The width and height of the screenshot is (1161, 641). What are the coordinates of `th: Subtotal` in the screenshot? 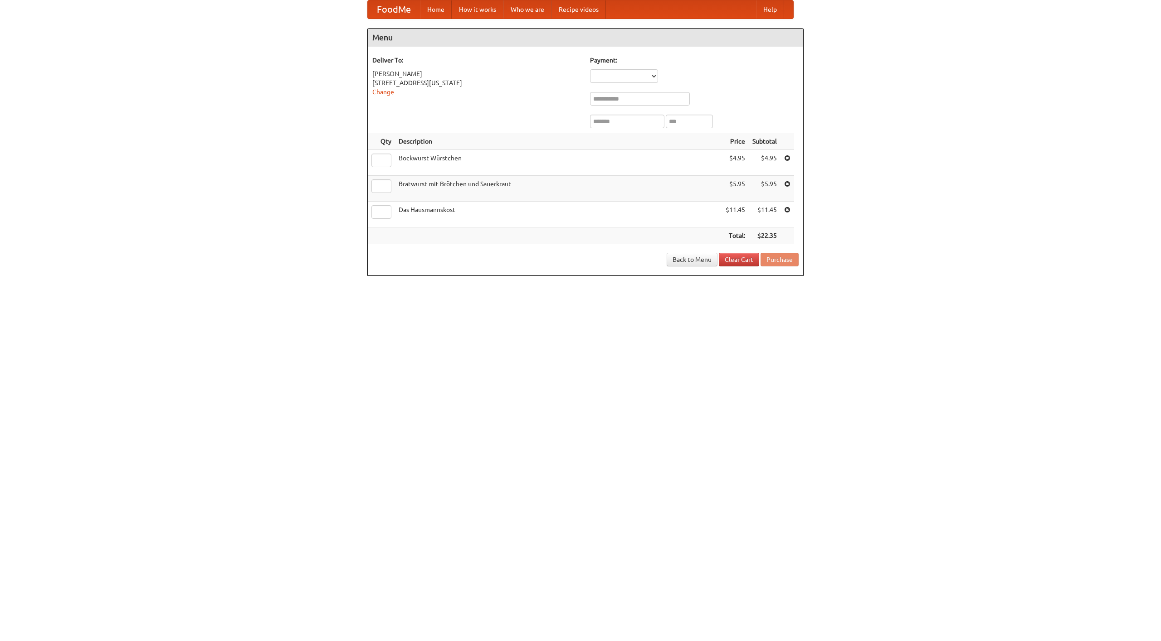 It's located at (764, 141).